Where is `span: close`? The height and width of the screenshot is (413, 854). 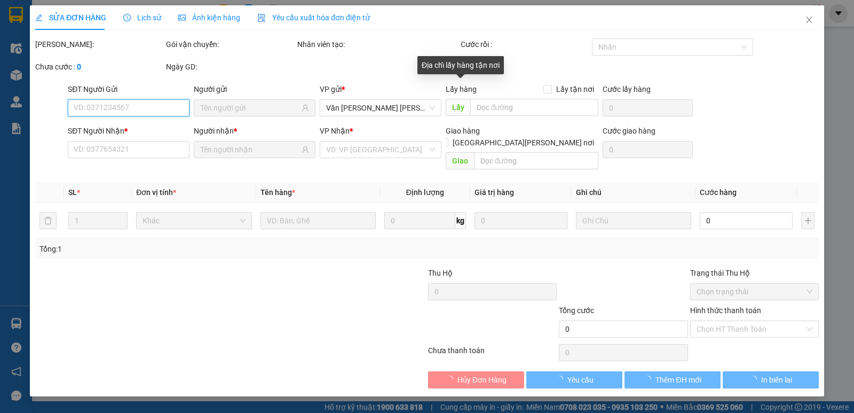 span: close is located at coordinates (809, 20).